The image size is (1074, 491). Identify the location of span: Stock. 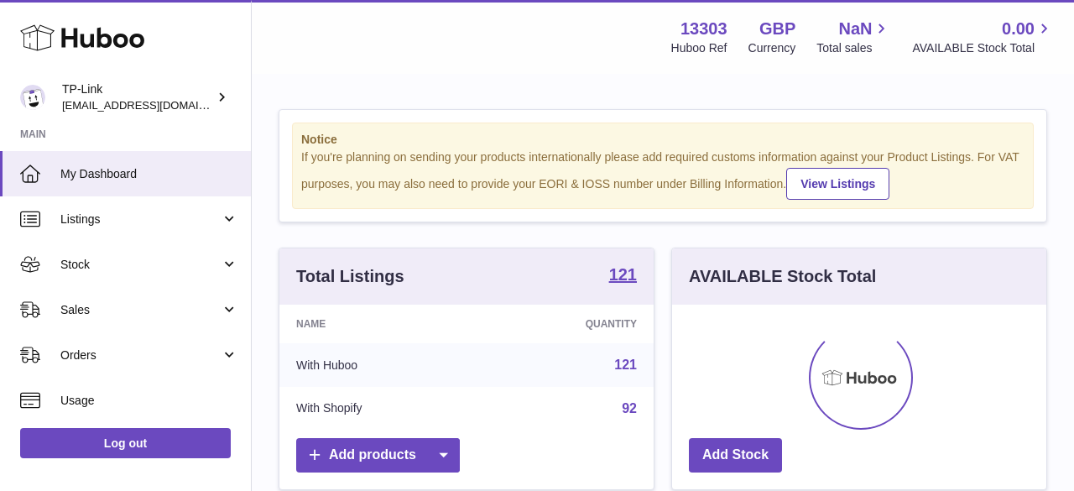
(140, 264).